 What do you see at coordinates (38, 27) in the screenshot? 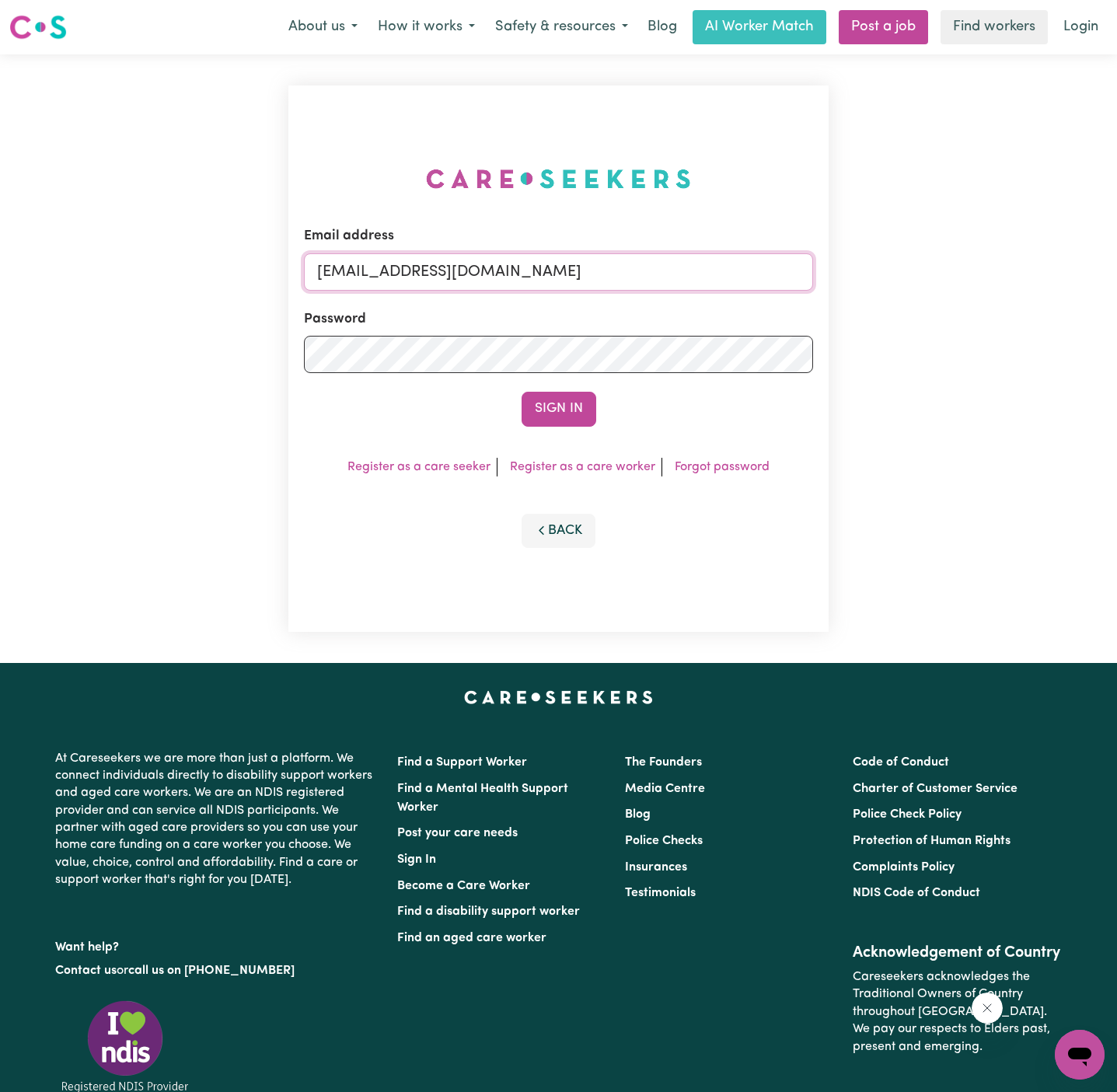
I see `a: Careseekers logo` at bounding box center [38, 27].